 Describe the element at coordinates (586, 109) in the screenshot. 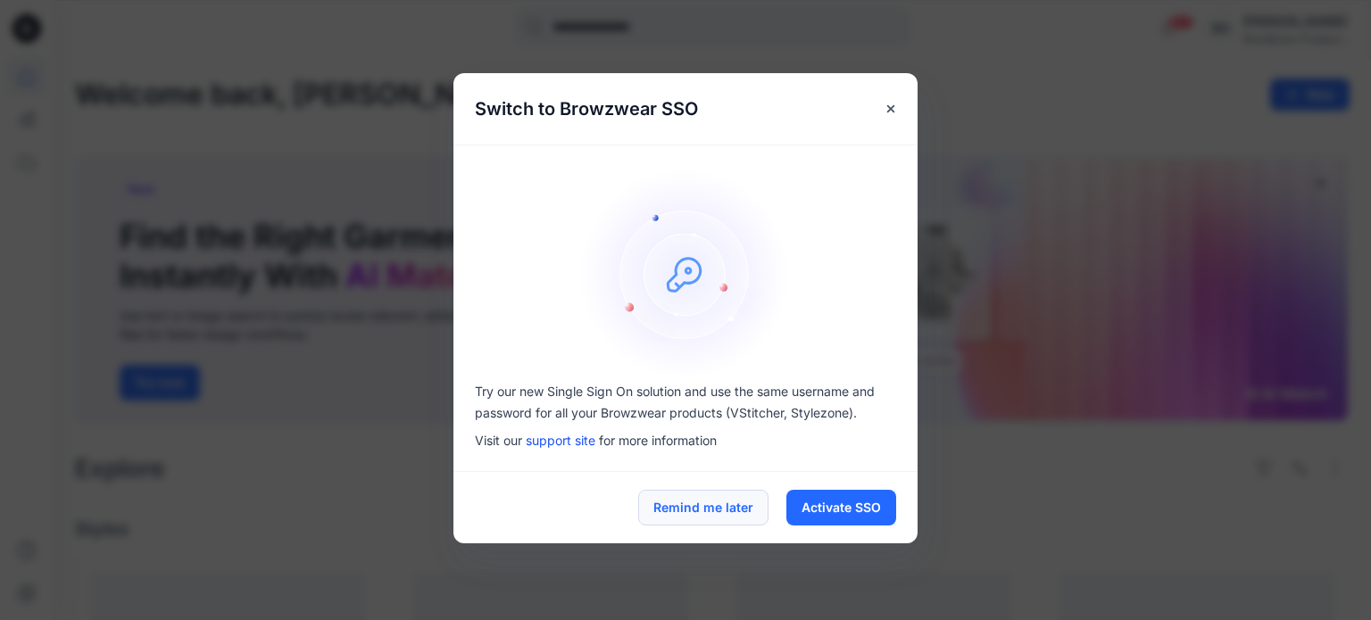

I see `h5: Switch to Browzwear SSO` at that location.